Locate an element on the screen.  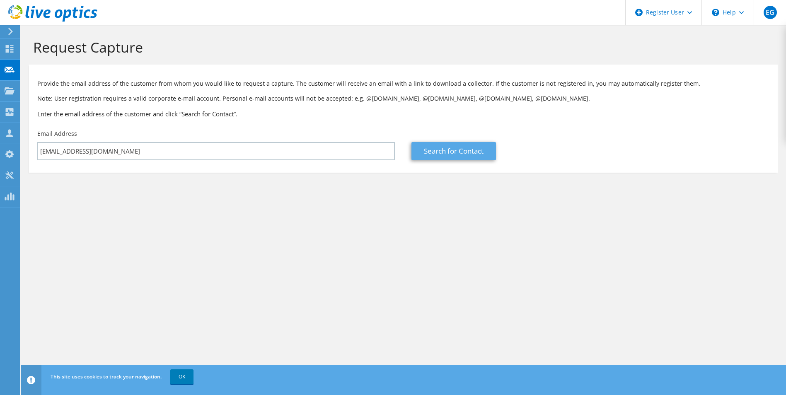
p: Note: User registration requires a valid corporate e-mail account. Personal e-mail accounts will ... is located at coordinates (403, 99).